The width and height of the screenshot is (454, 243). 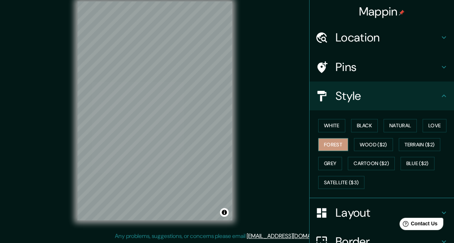 I want to click on canvas: Map, so click(x=154, y=111).